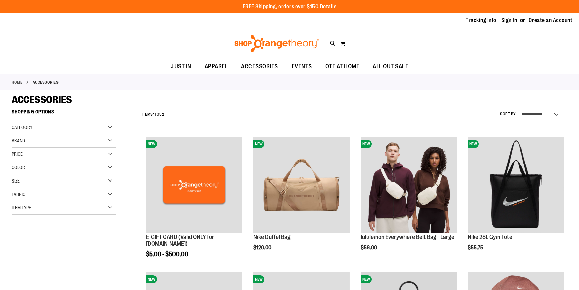  Describe the element at coordinates (391, 66) in the screenshot. I see `span: ALL OUT SALE` at that location.